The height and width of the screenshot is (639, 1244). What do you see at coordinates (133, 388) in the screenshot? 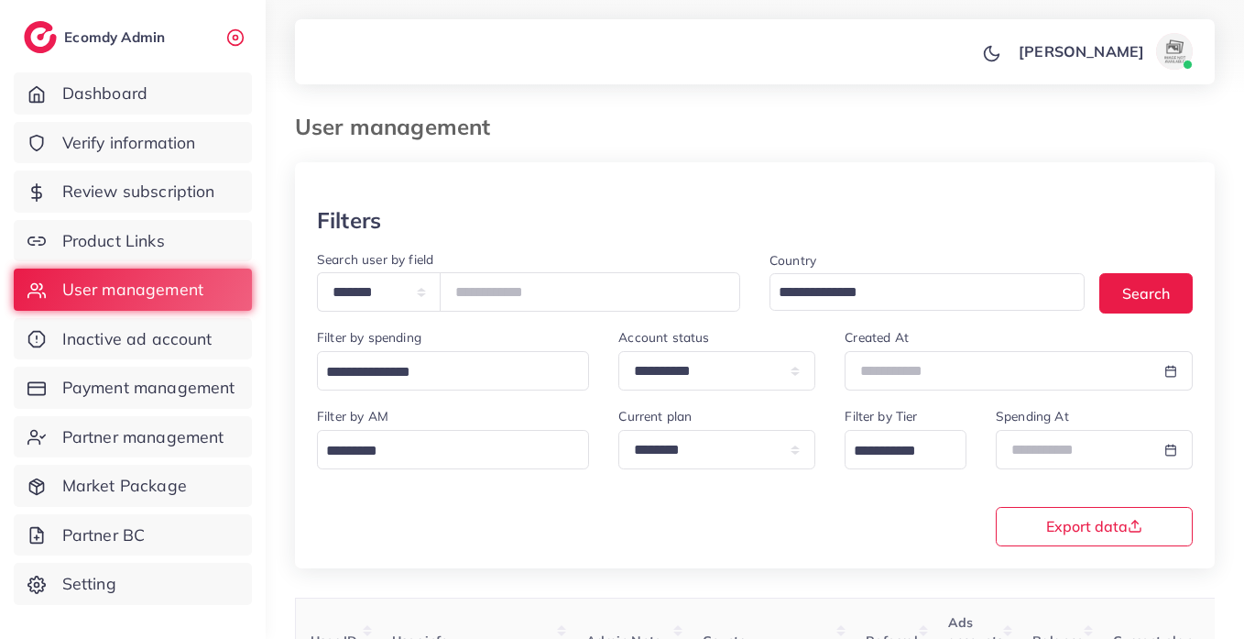
I see `a: Payment management` at bounding box center [133, 388].